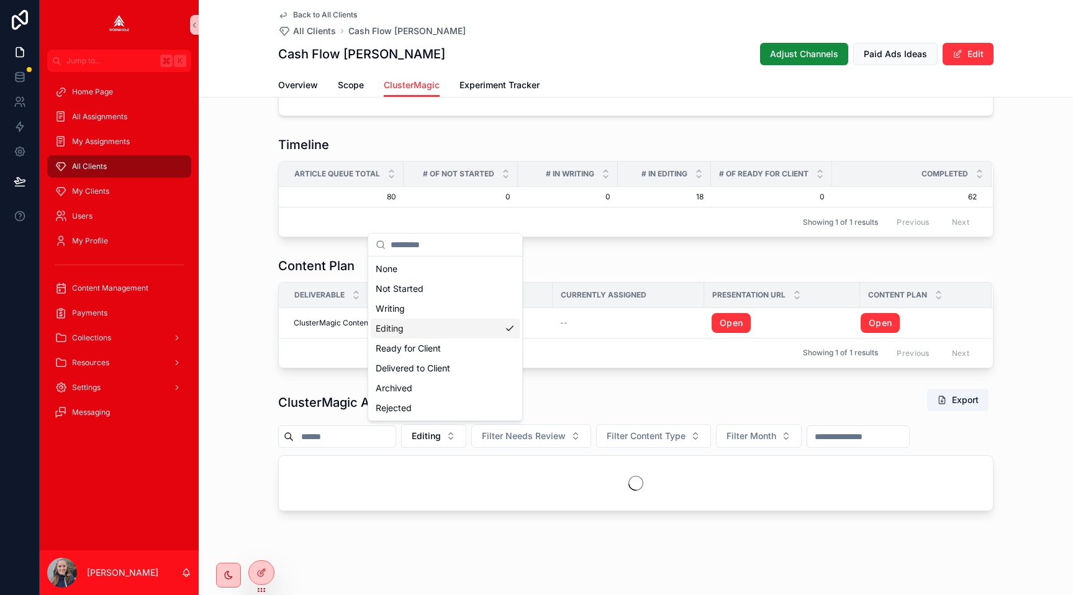 Image resolution: width=1073 pixels, height=595 pixels. Describe the element at coordinates (298, 85) in the screenshot. I see `span: Overview` at that location.